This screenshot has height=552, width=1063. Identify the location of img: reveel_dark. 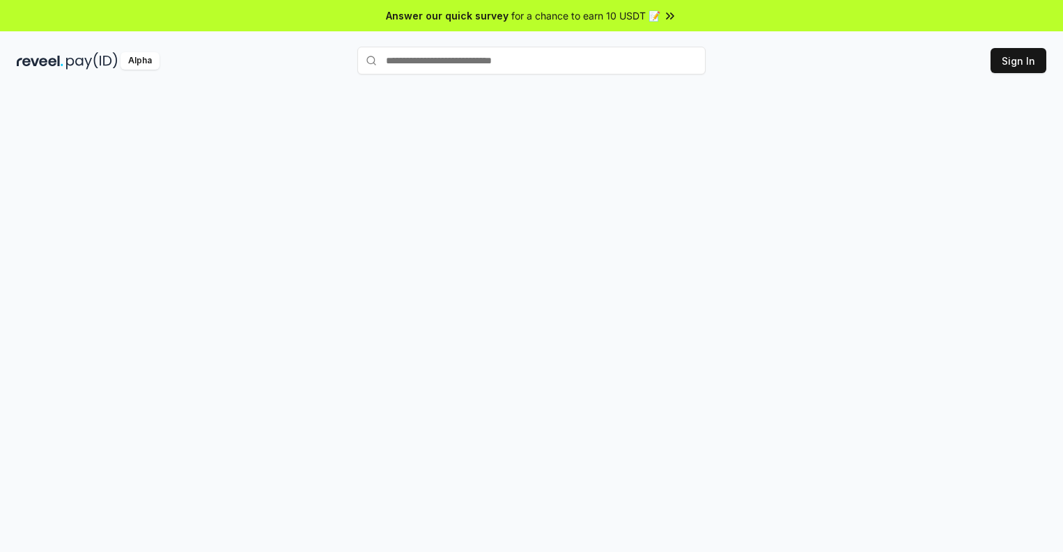
(40, 61).